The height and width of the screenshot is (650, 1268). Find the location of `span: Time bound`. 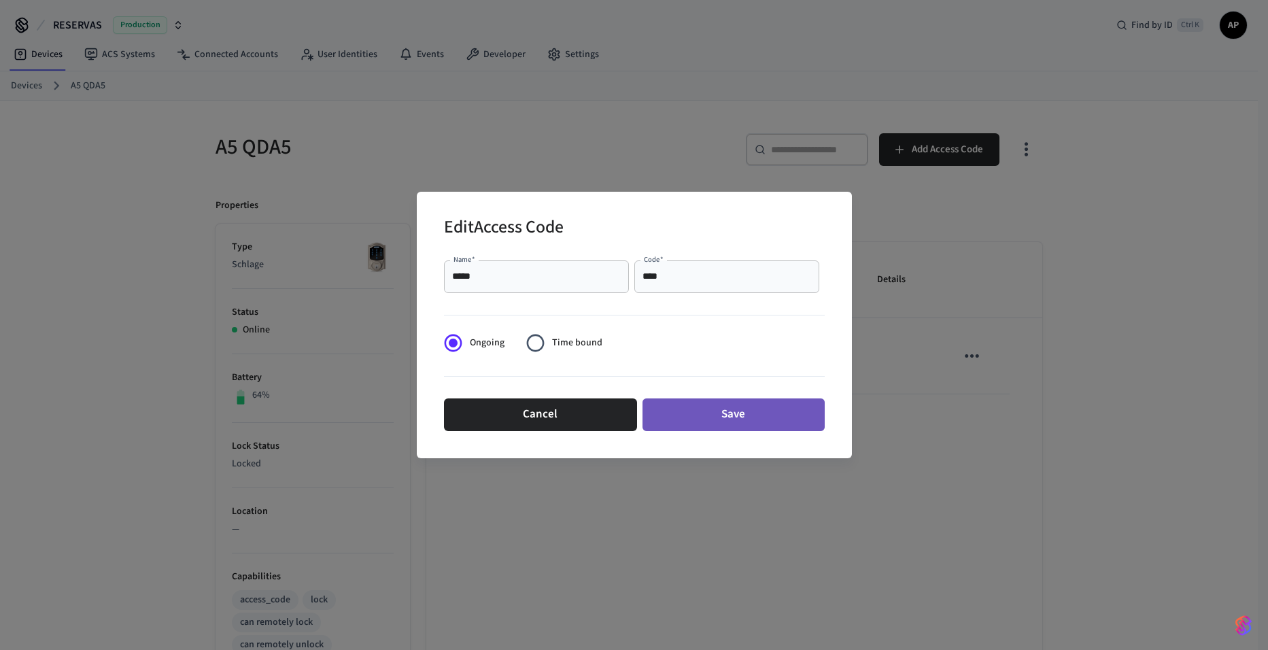

span: Time bound is located at coordinates (577, 343).